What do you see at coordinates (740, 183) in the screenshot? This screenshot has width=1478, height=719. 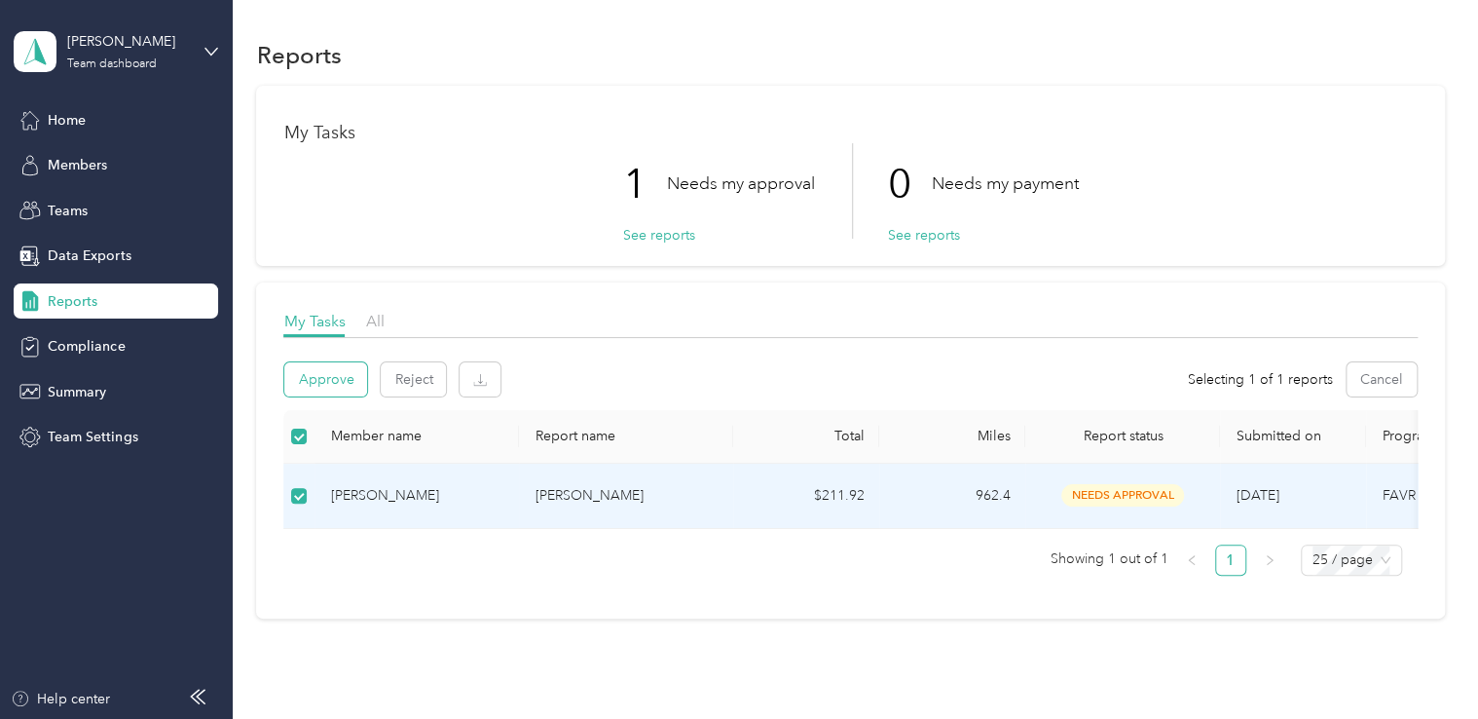 I see `p: Needs my approval` at bounding box center [740, 183].